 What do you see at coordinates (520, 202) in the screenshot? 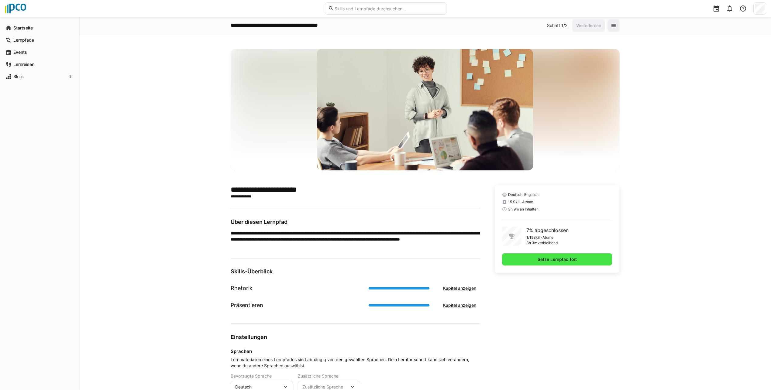
I see `span: 15 Skill-Atome` at bounding box center [520, 202].